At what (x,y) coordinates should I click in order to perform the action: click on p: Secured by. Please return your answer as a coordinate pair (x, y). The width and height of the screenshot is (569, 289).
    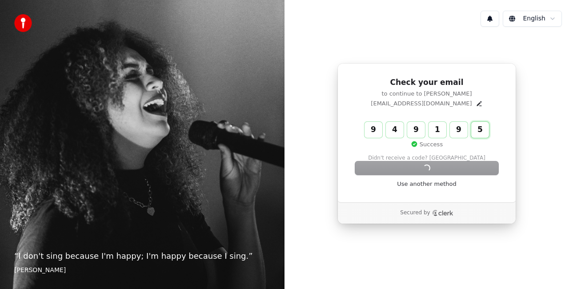
    Looking at the image, I should click on (414, 213).